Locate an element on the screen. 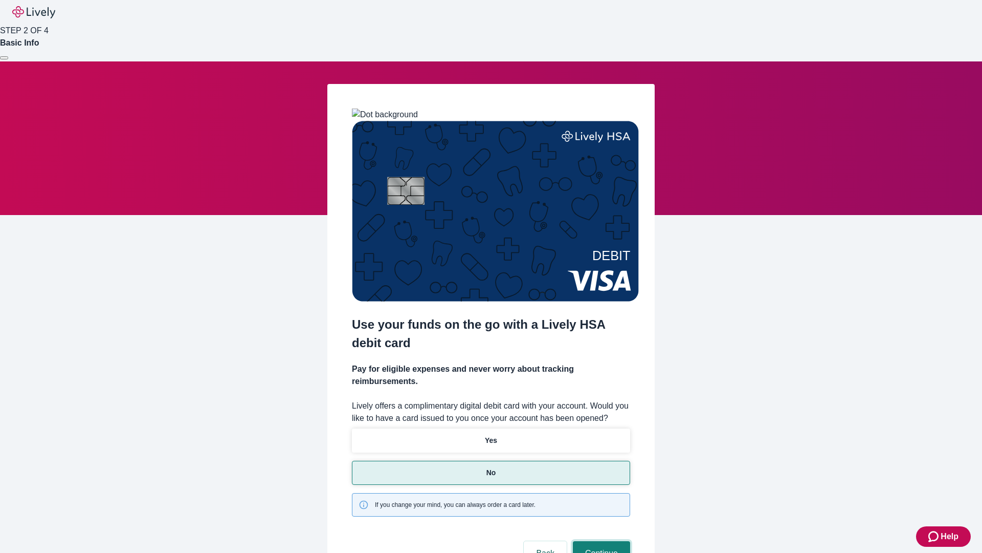 The image size is (982, 553). p: No is located at coordinates (491, 472).